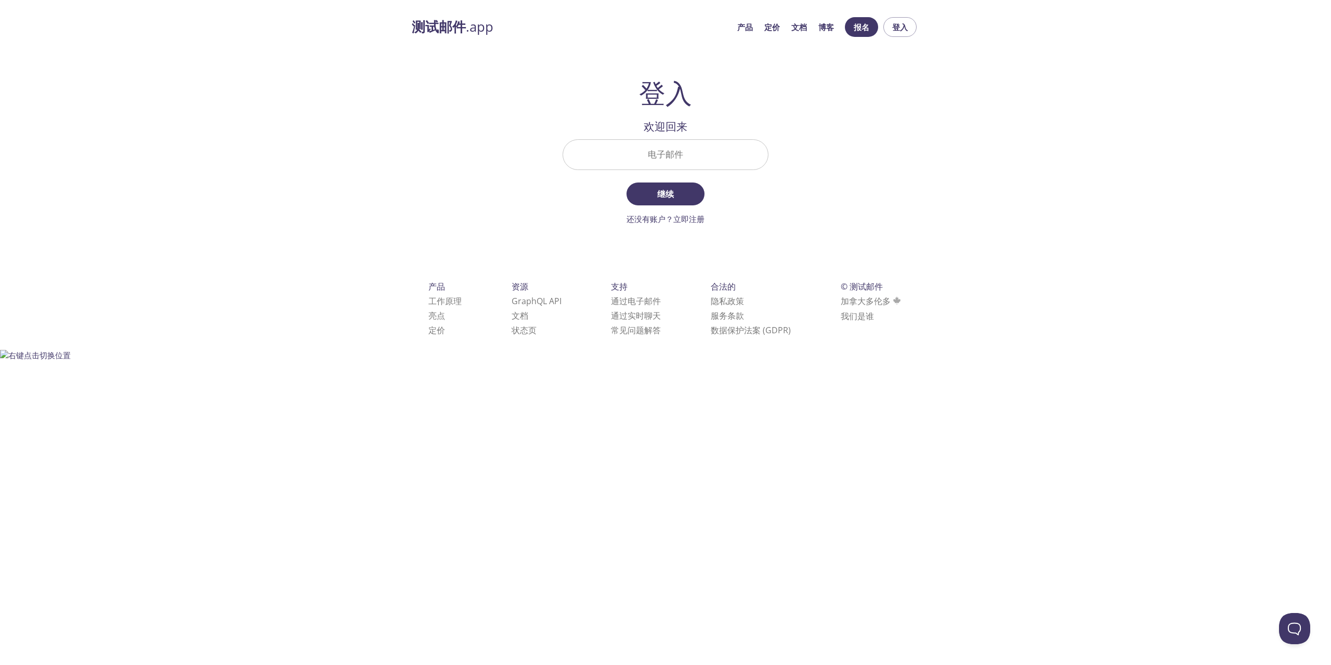 The height and width of the screenshot is (665, 1331). Describe the element at coordinates (861, 27) in the screenshot. I see `button: 报名` at that location.